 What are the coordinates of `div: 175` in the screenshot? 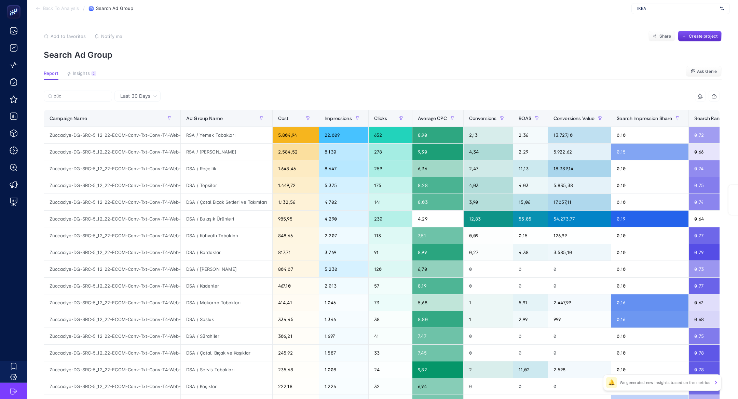 It's located at (390, 185).